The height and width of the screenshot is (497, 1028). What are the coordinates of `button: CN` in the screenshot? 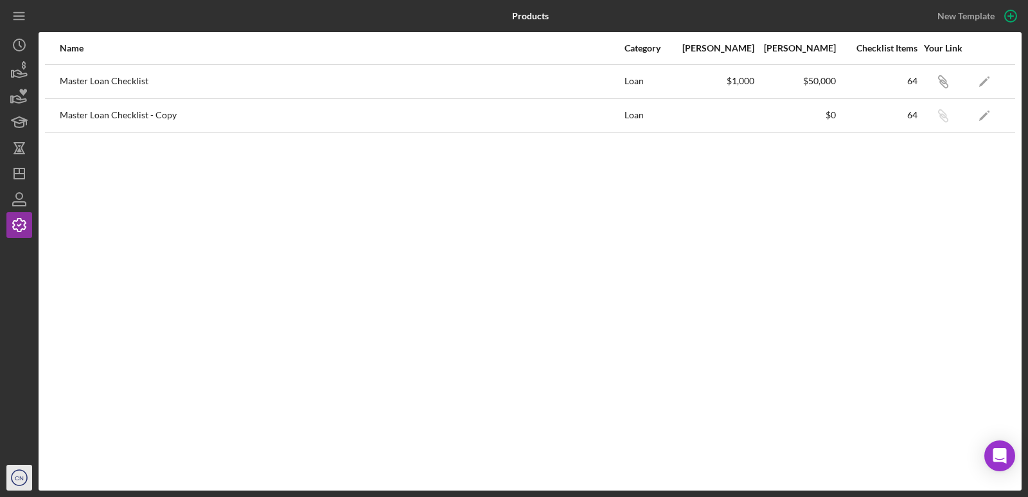 It's located at (19, 477).